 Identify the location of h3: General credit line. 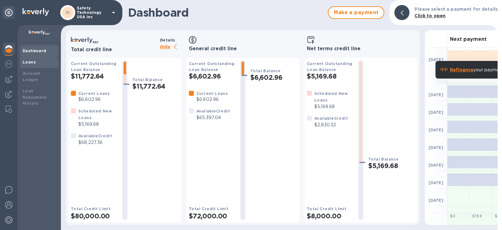
(243, 49).